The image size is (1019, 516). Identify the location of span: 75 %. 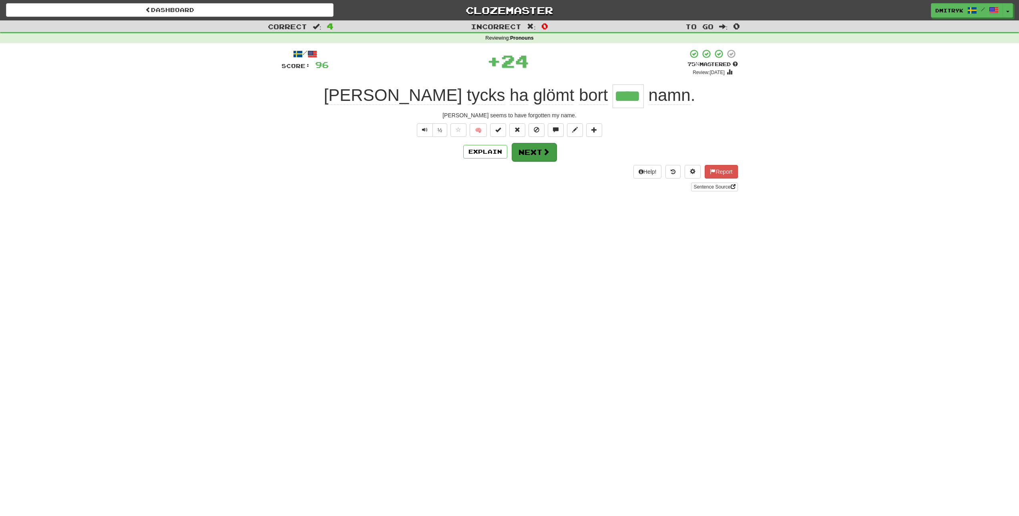
(693, 64).